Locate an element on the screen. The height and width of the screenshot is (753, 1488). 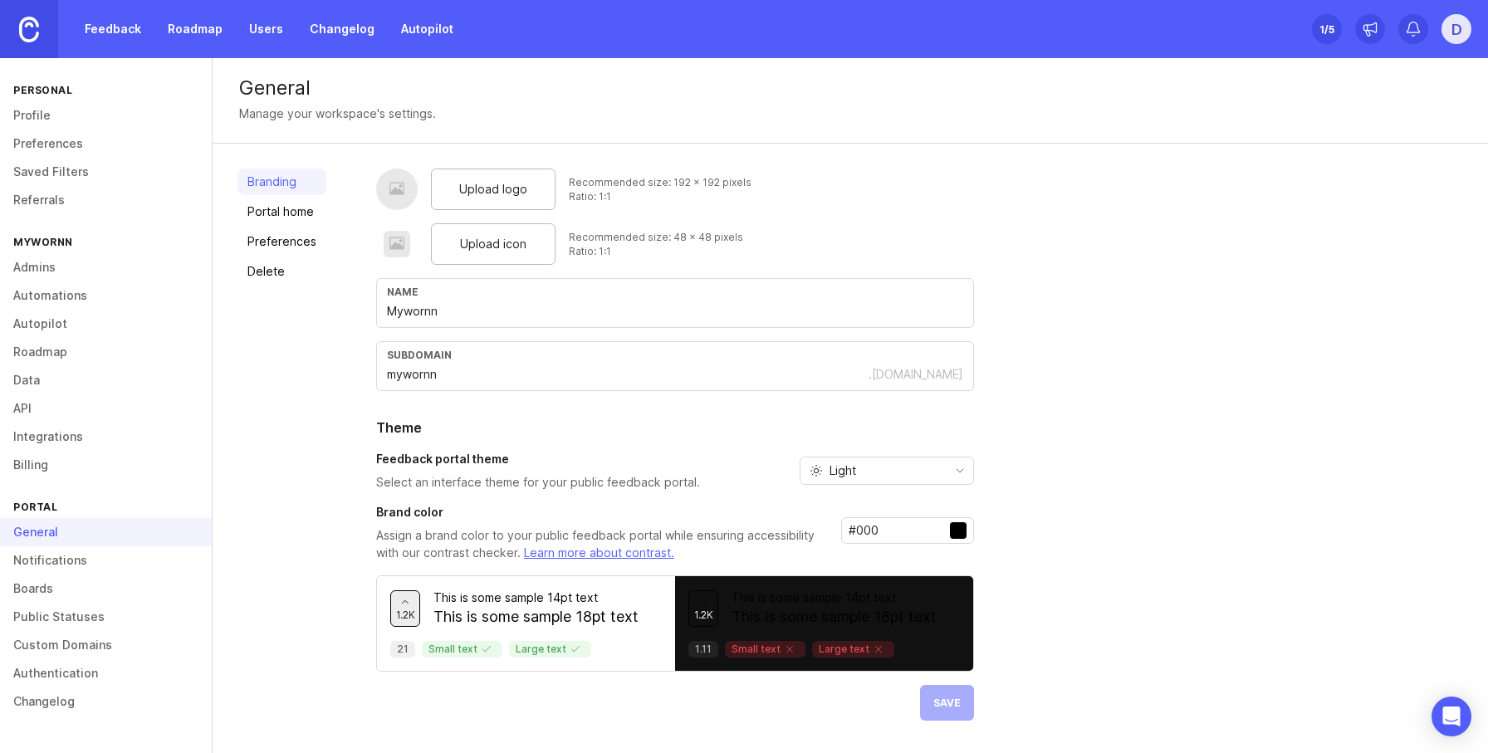
div: Name is located at coordinates (675, 291).